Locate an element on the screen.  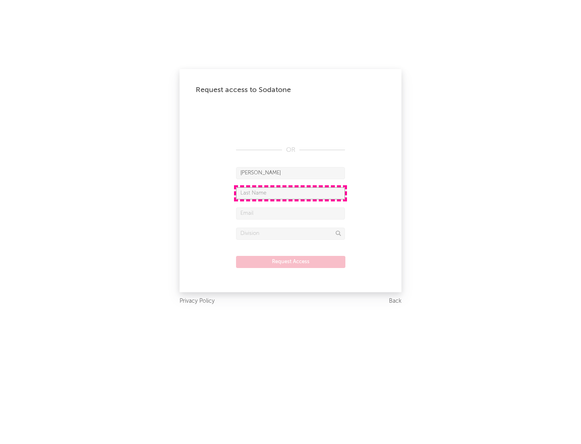
a: Privacy Policy is located at coordinates (197, 301).